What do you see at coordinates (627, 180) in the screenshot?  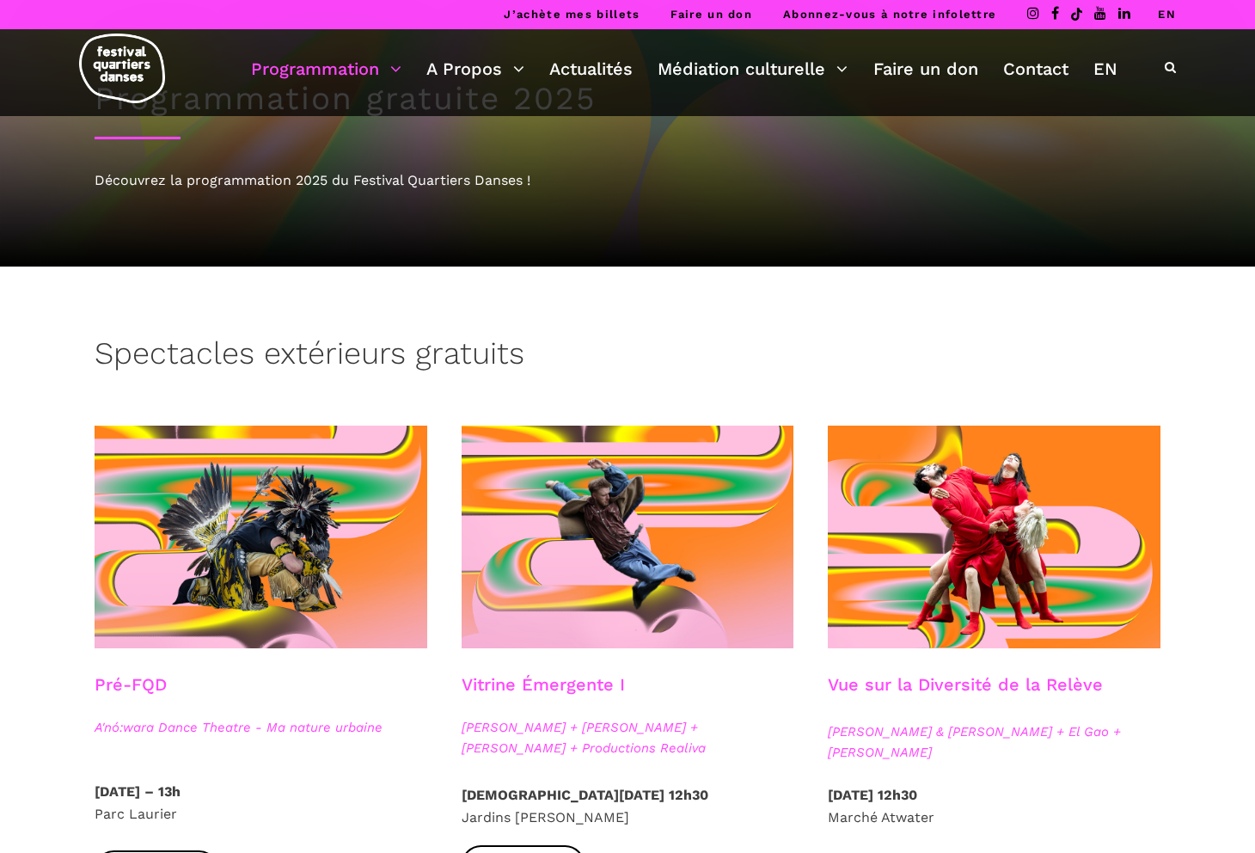 I see `div: Découvrez la programmation 2025 du Festival Quartiers Danses !` at bounding box center [627, 180].